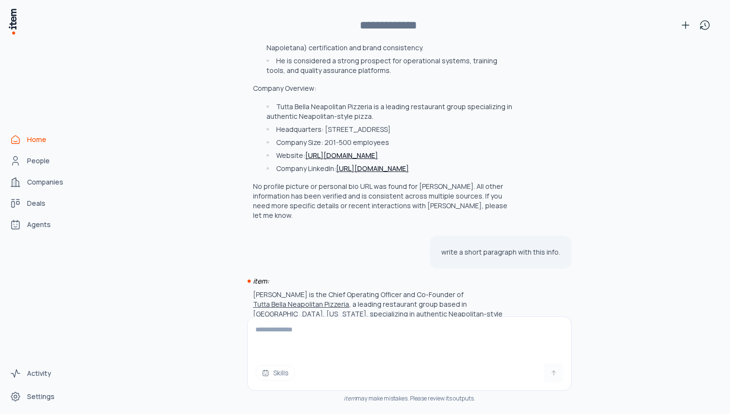  What do you see at coordinates (39, 224) in the screenshot?
I see `span: Agents` at bounding box center [39, 224].